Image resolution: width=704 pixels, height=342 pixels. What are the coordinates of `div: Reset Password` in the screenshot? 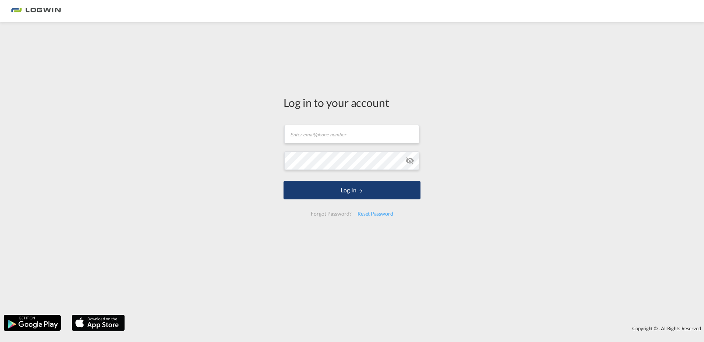 It's located at (375, 214).